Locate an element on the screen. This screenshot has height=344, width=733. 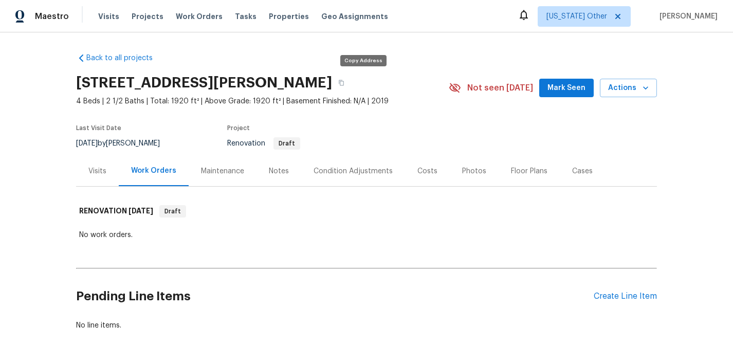
div: Create Line Item is located at coordinates (625, 296).